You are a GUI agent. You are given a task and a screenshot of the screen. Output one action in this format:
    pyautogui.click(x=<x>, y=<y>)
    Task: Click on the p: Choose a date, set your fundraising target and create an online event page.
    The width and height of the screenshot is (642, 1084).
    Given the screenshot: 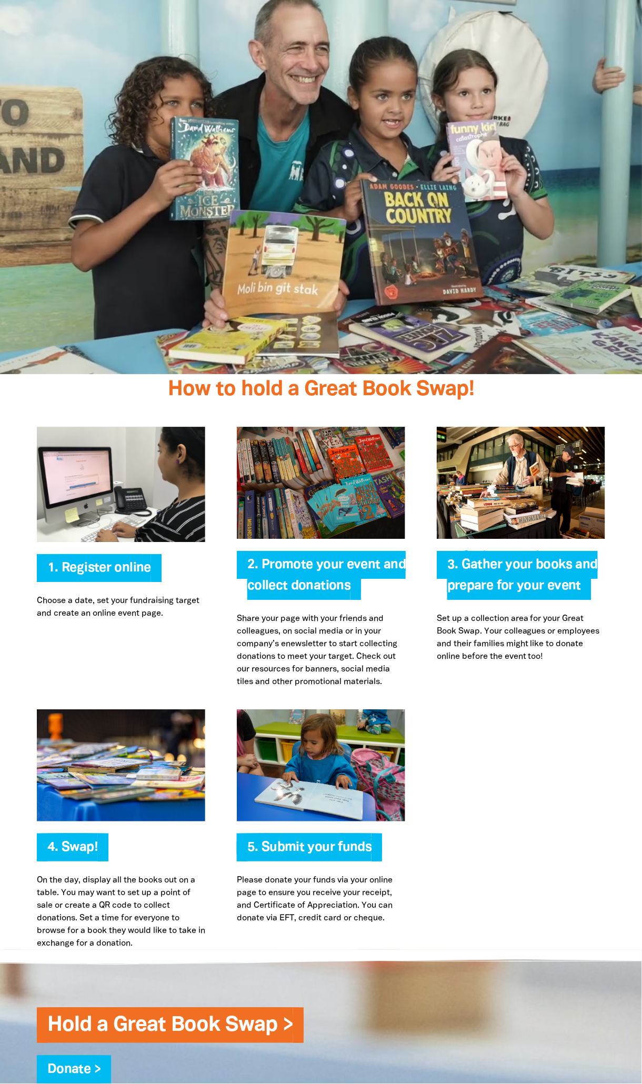 What is the action you would take?
    pyautogui.click(x=121, y=607)
    